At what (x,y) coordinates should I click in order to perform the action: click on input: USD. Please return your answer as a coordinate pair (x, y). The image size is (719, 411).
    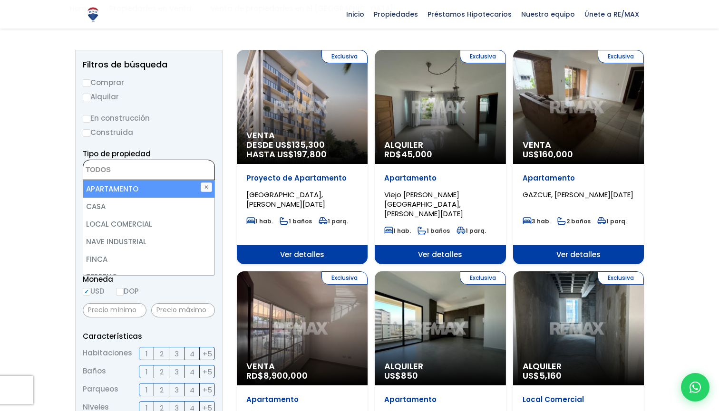
    Looking at the image, I should click on (87, 292).